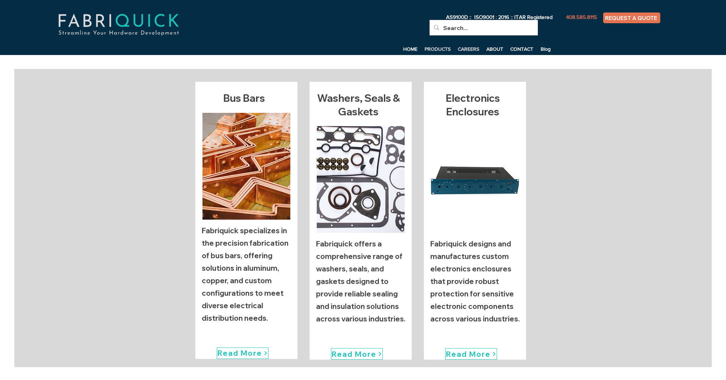 Image resolution: width=726 pixels, height=380 pixels. What do you see at coordinates (632, 18) in the screenshot?
I see `a: REQUEST A QUOTE` at bounding box center [632, 18].